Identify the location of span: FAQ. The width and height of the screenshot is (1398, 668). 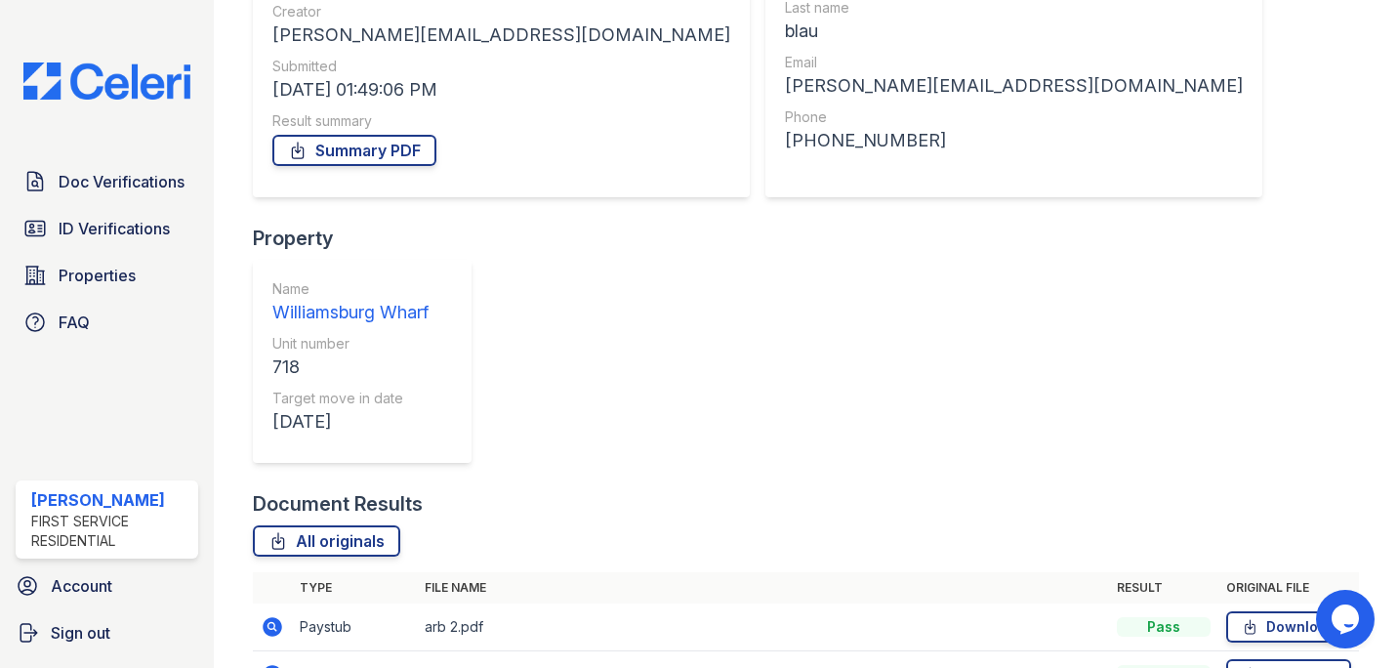
(74, 322).